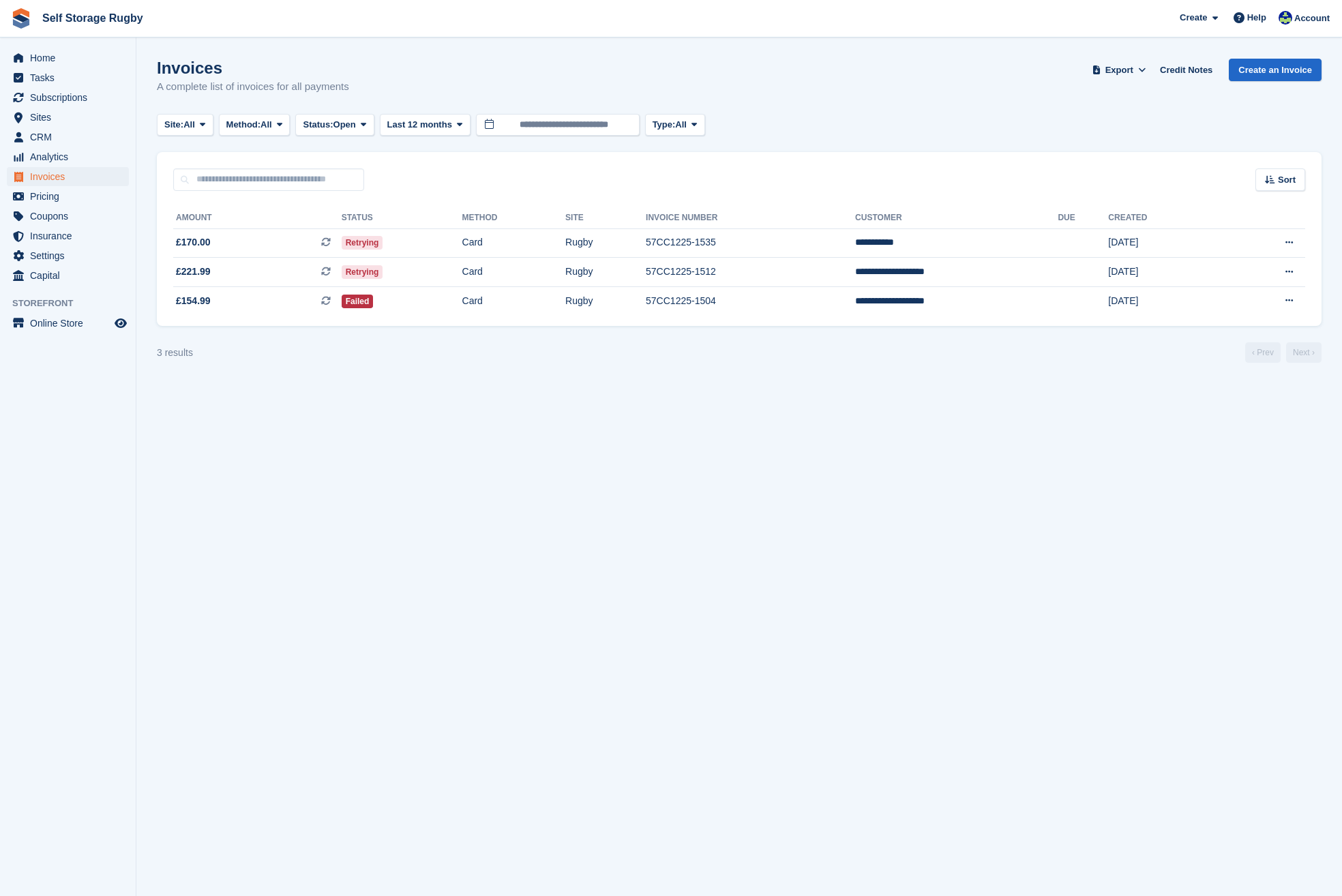 The height and width of the screenshot is (896, 1342). I want to click on span: Capital, so click(71, 276).